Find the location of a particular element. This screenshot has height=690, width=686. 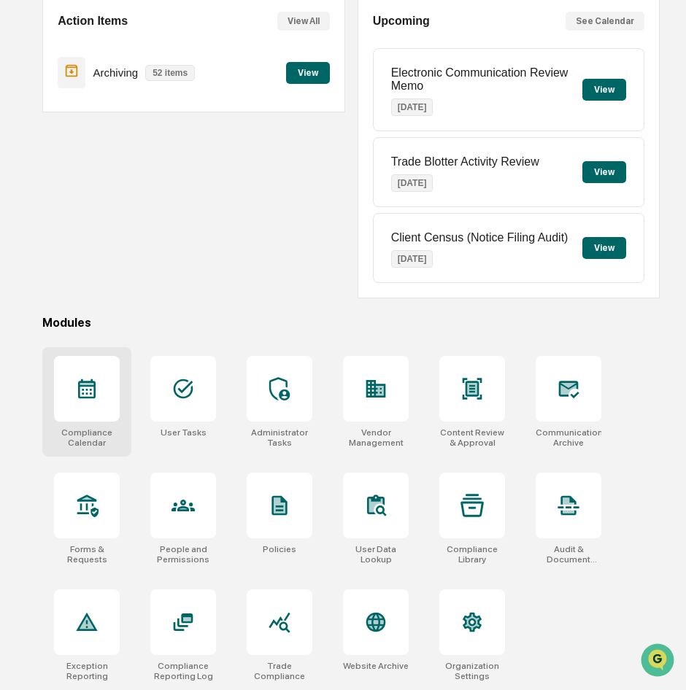

div: Organization Settings is located at coordinates (472, 672).